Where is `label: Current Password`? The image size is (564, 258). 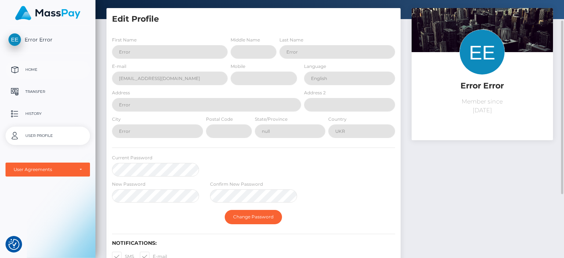
label: Current Password is located at coordinates (132, 158).